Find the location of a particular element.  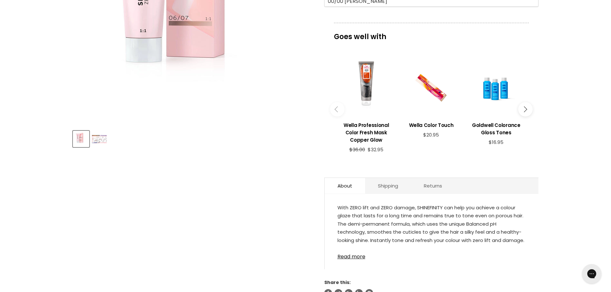

h3: Goldwell Colorance Gloss Tones is located at coordinates (496, 129).